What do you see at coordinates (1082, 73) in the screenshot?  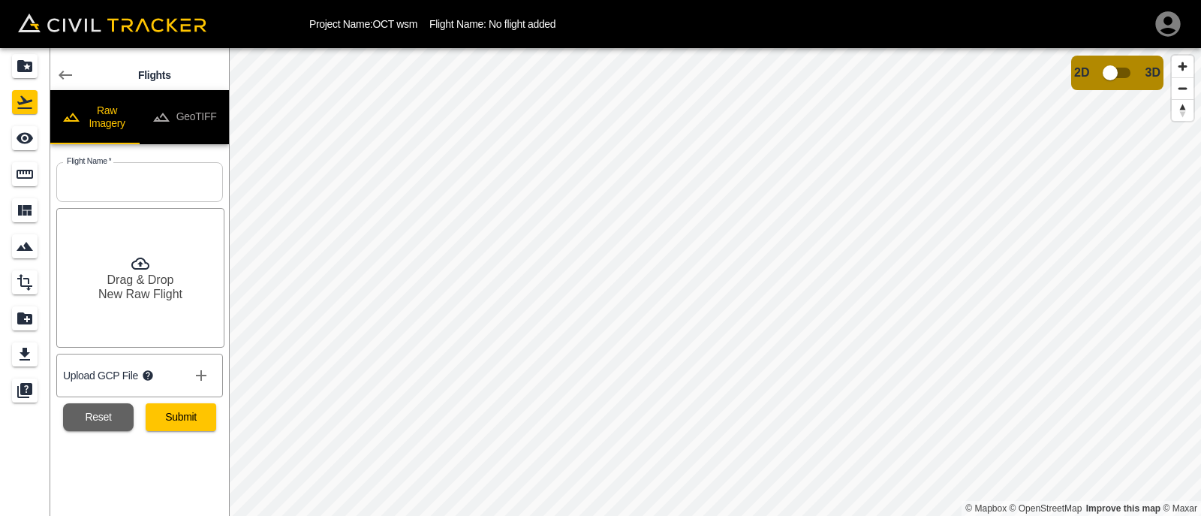 I see `span: 2D` at bounding box center [1082, 73].